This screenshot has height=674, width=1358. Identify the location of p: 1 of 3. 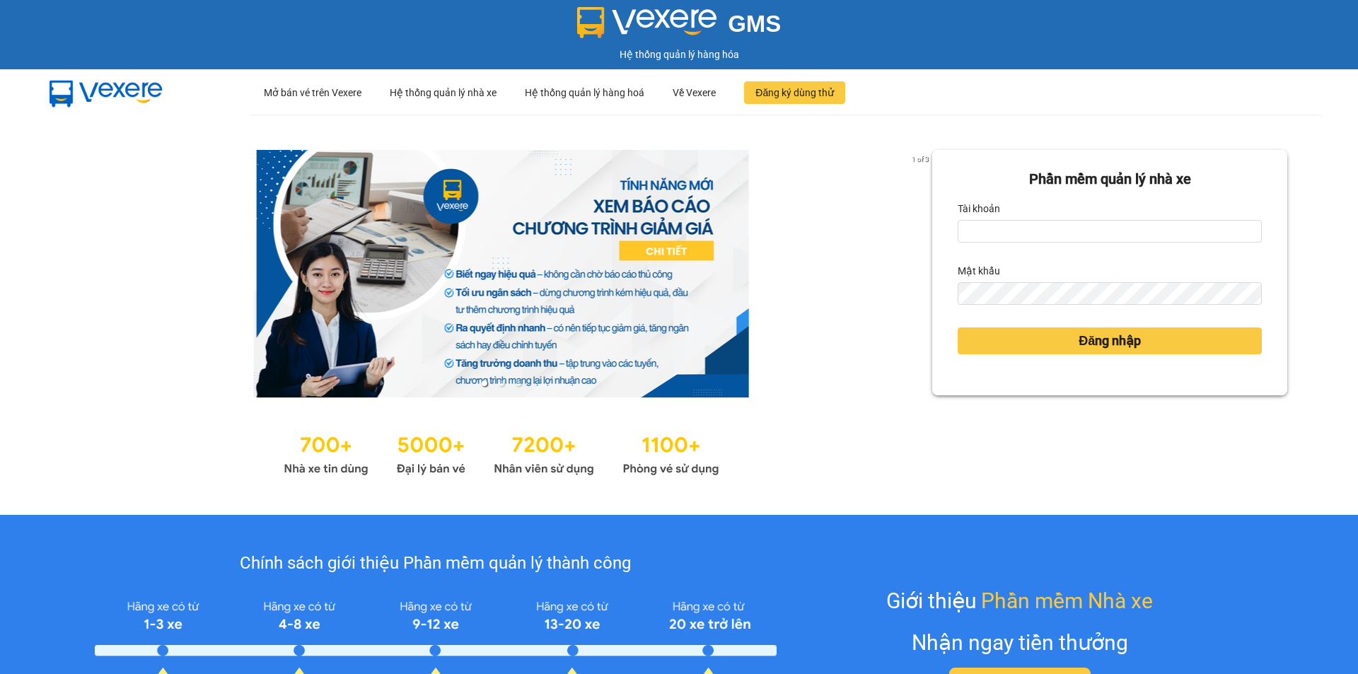
(920, 159).